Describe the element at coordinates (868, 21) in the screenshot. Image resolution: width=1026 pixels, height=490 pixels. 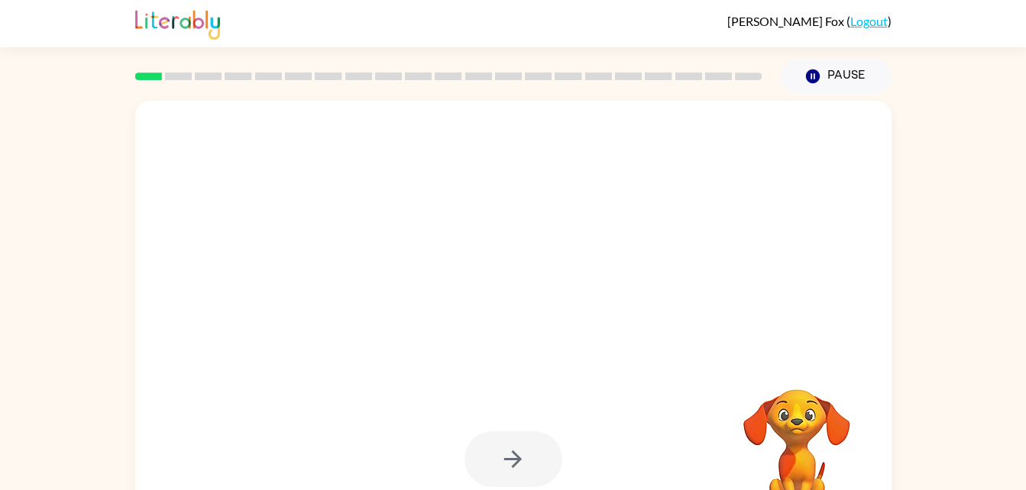
I see `a: Logout` at that location.